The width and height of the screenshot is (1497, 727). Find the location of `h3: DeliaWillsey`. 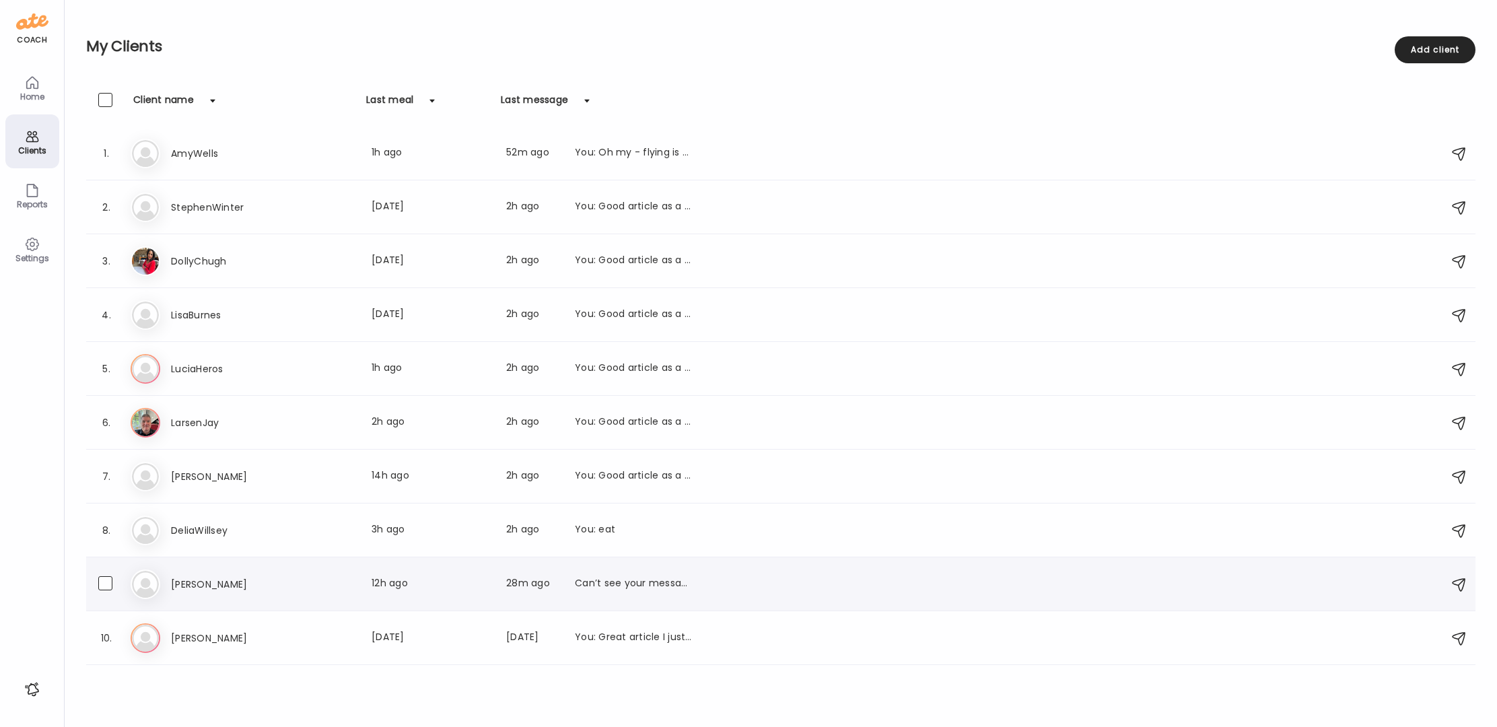

h3: DeliaWillsey is located at coordinates (230, 530).